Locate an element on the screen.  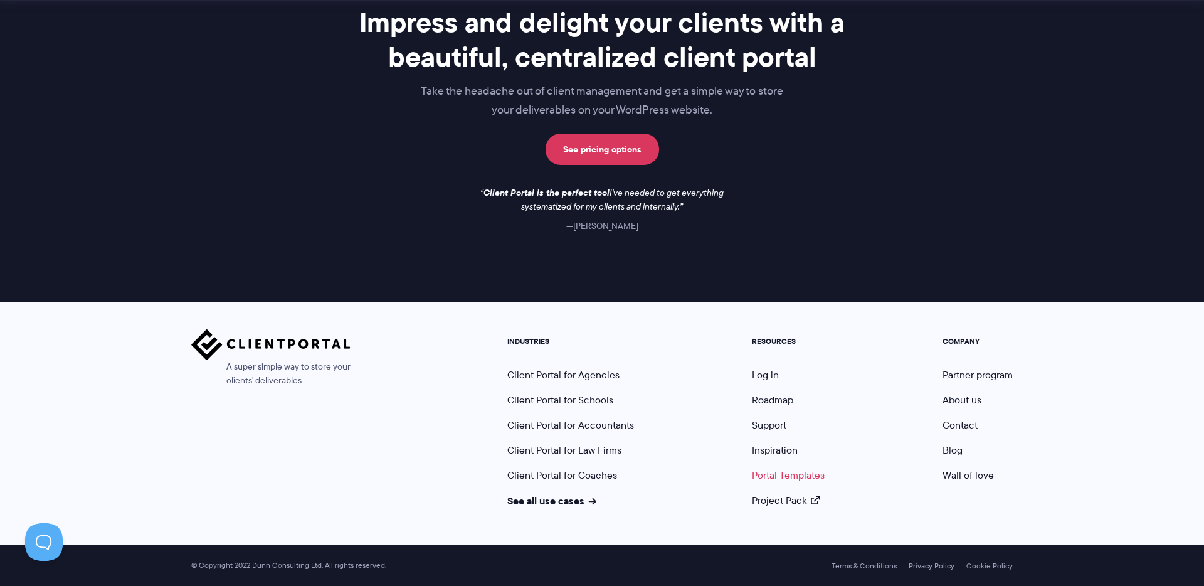
span: A super simple way to store your clients' deliverables is located at coordinates (271, 374).